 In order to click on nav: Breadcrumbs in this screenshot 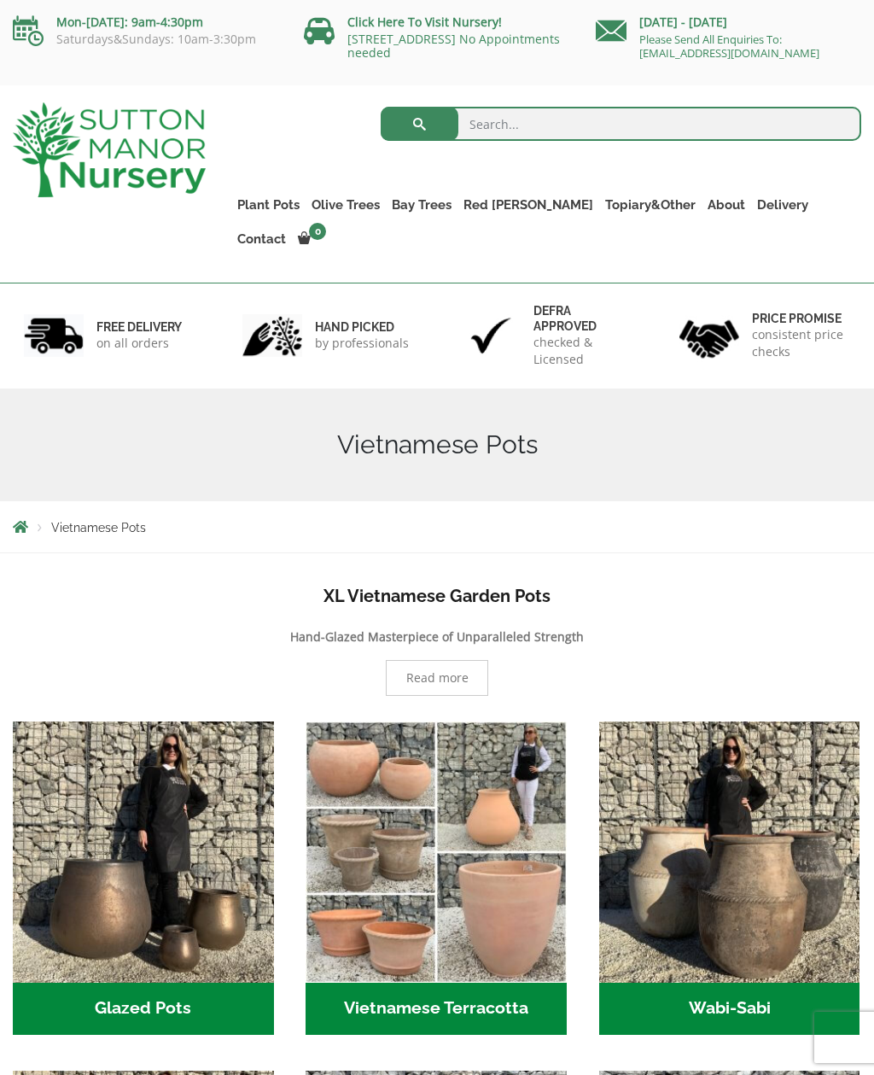, I will do `click(437, 527)`.